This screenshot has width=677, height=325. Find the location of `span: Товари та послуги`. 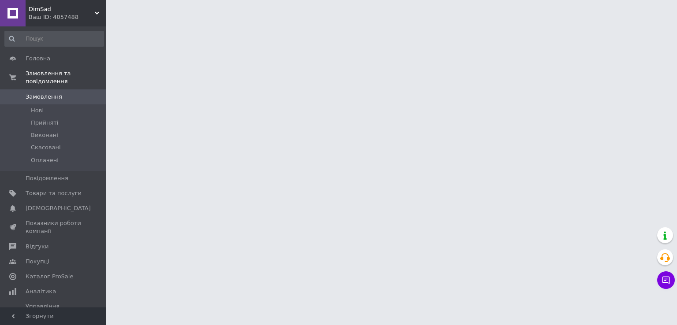

span: Товари та послуги is located at coordinates (53, 193).